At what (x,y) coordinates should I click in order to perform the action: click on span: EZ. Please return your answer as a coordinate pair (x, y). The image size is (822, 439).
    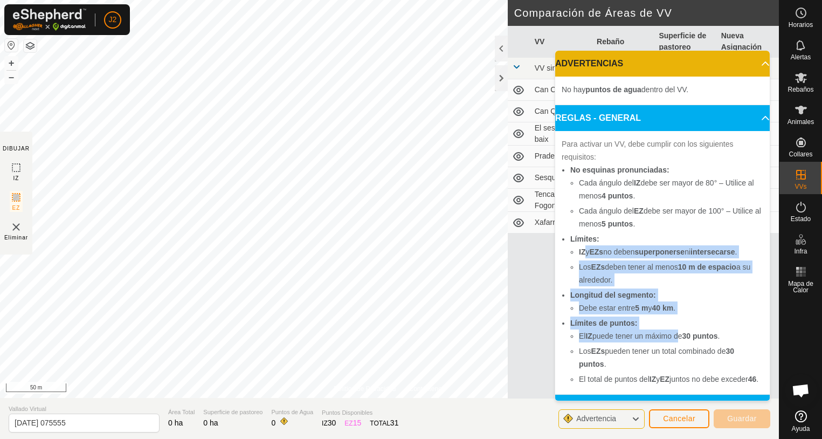
    Looking at the image, I should click on (16, 208).